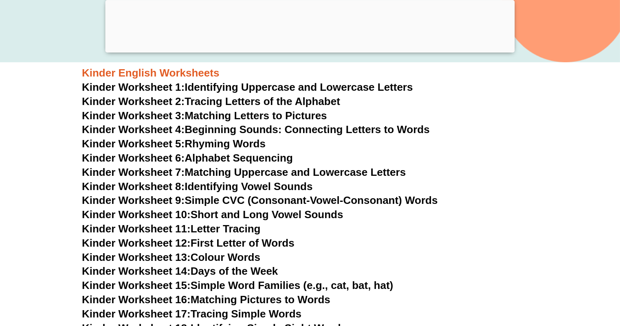  Describe the element at coordinates (206, 300) in the screenshot. I see `a: Kinder Worksheet 16:Matching Pictures to Words` at that location.